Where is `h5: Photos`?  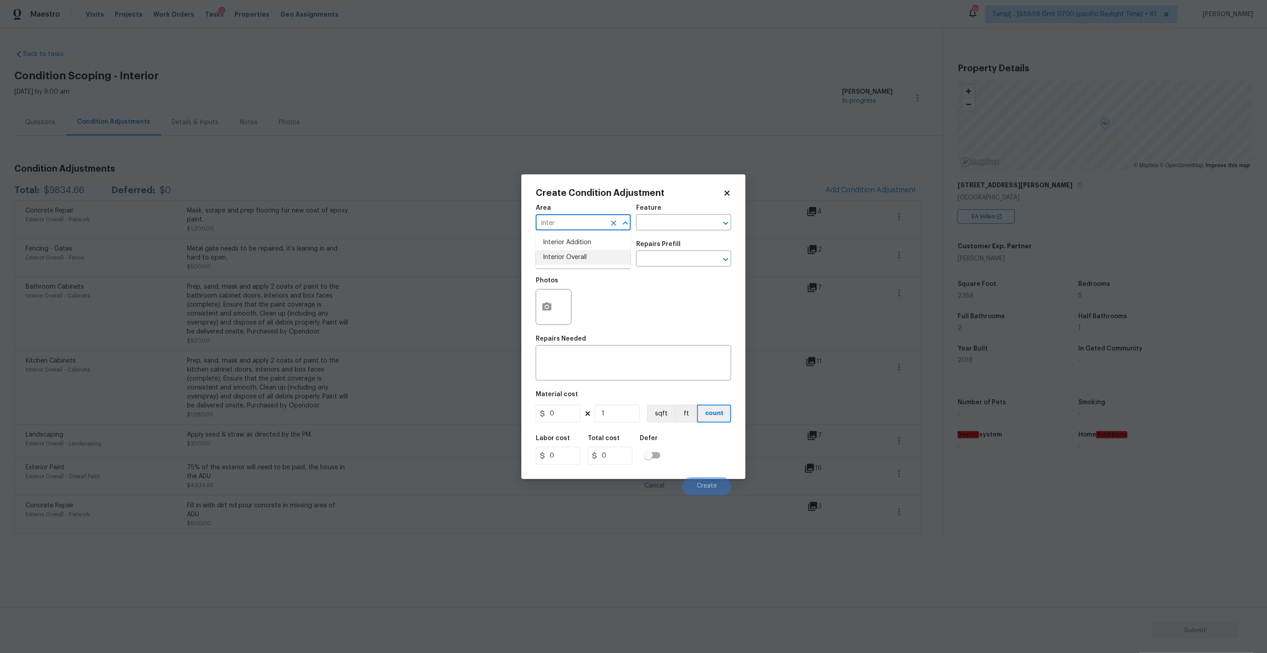 h5: Photos is located at coordinates (547, 281).